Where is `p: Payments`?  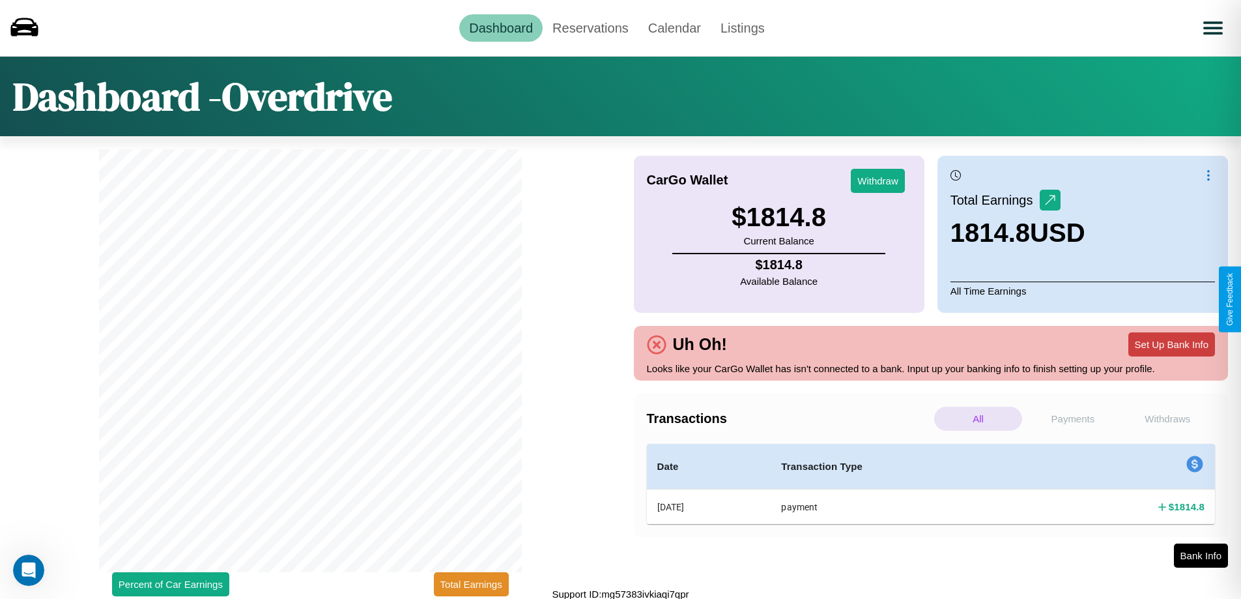 p: Payments is located at coordinates (1072, 418).